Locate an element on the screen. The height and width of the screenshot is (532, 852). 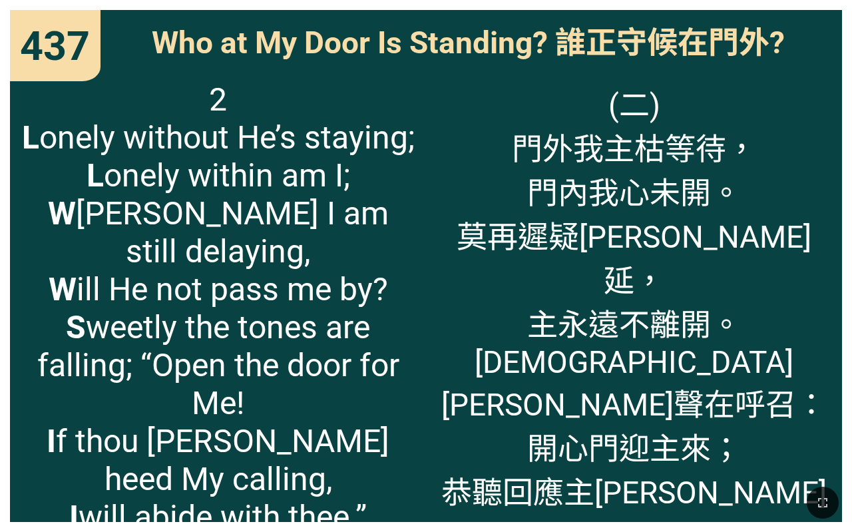
b: S is located at coordinates (76, 327).